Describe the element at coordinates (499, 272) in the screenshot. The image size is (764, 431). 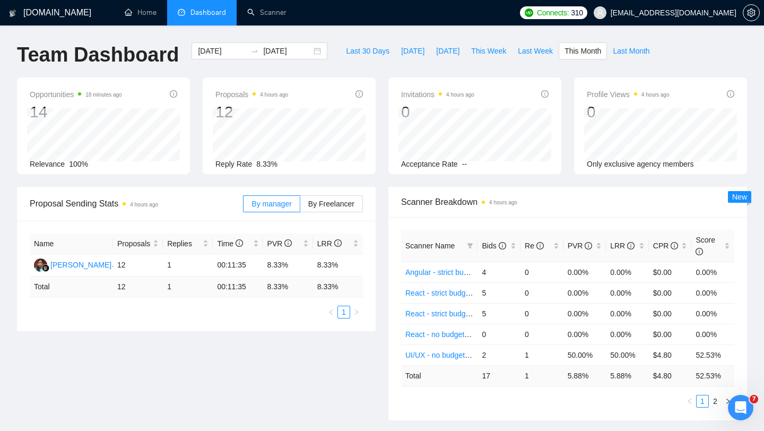
I see `td: 4` at that location.